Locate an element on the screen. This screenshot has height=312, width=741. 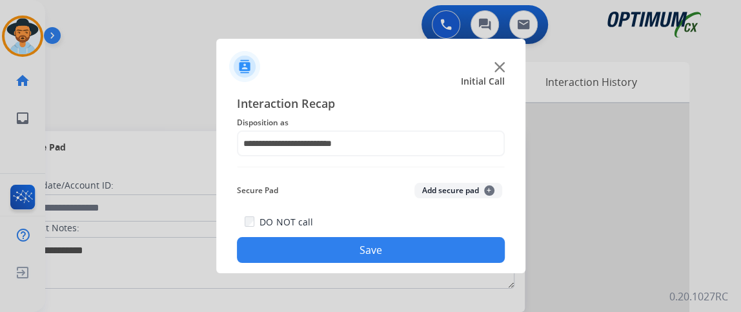
img: contact-recap-line.svg is located at coordinates (371, 167).